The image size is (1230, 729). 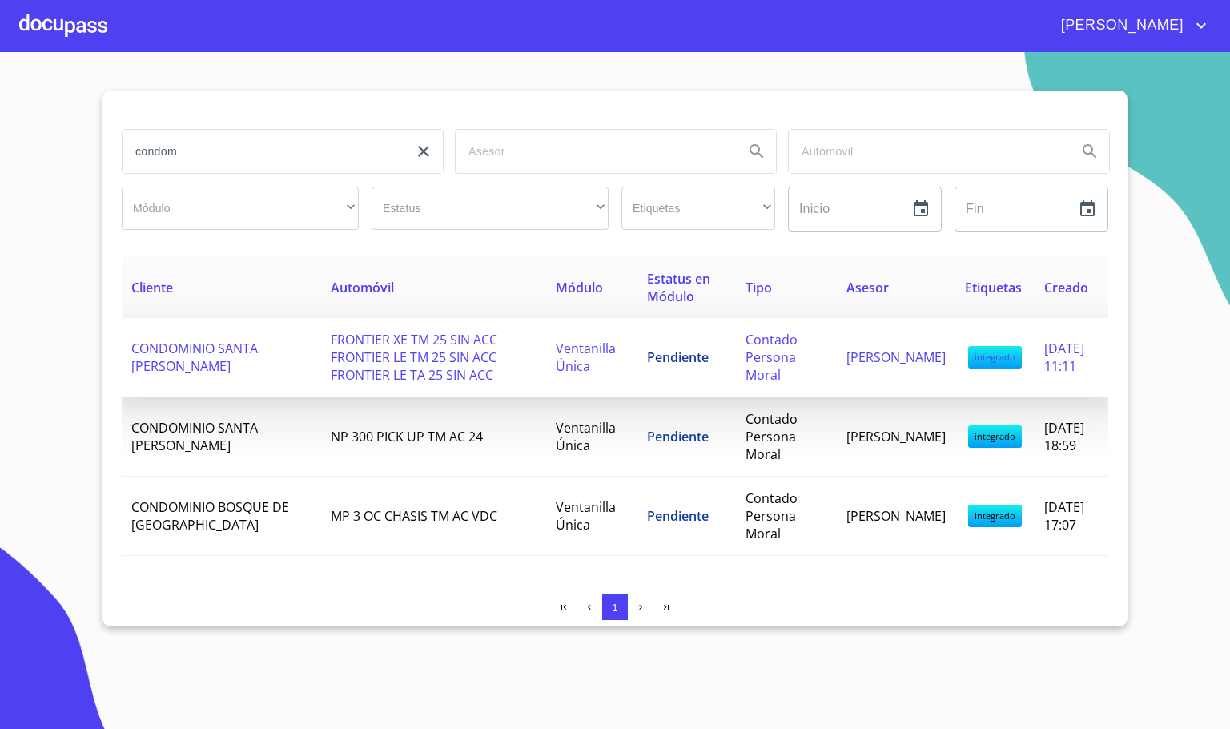 I want to click on span: Cliente, so click(x=152, y=287).